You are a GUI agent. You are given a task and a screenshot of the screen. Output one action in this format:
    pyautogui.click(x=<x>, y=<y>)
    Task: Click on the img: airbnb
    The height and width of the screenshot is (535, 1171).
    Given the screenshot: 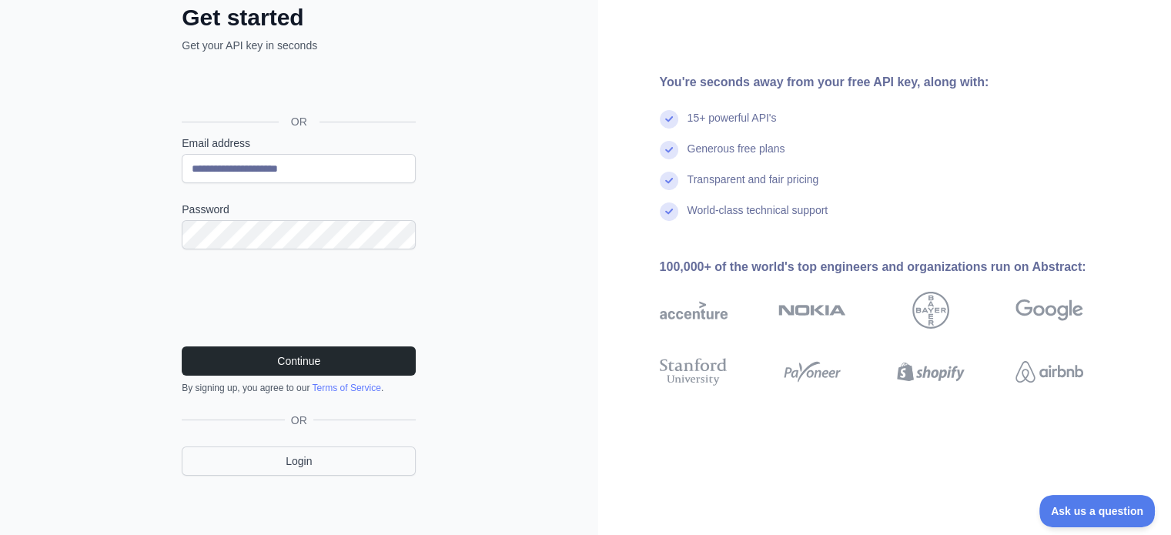 What is the action you would take?
    pyautogui.click(x=1050, y=372)
    